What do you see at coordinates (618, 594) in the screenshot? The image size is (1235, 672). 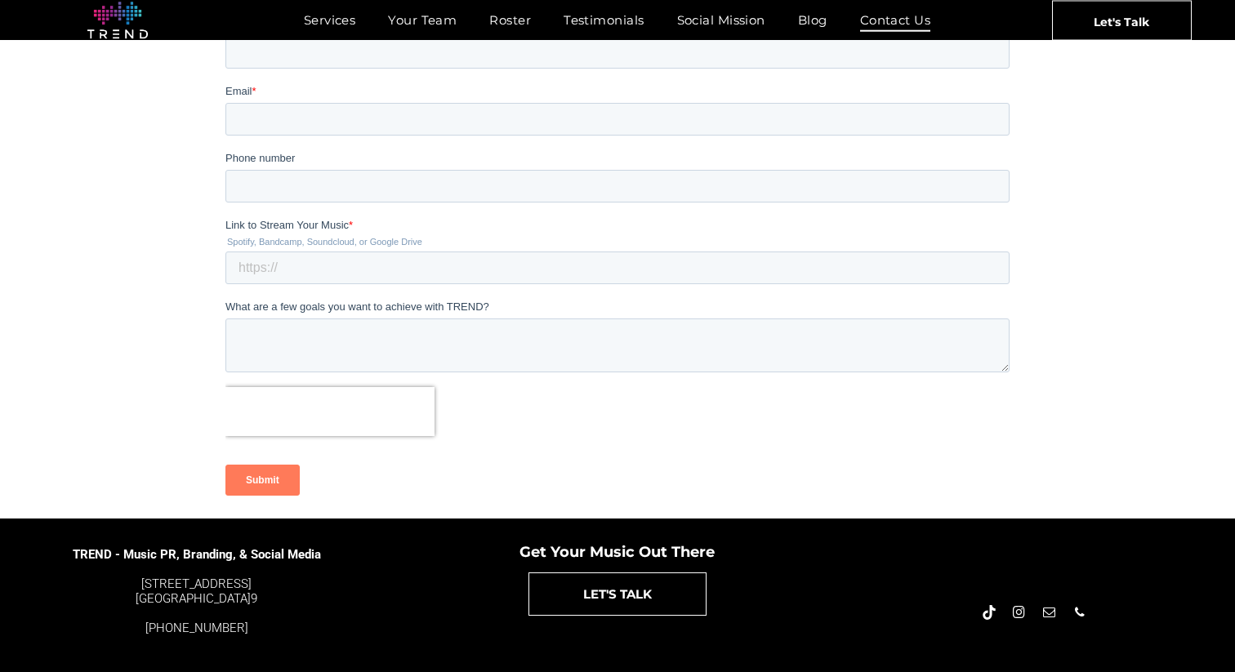 I see `span: LET'S TALK` at bounding box center [618, 594].